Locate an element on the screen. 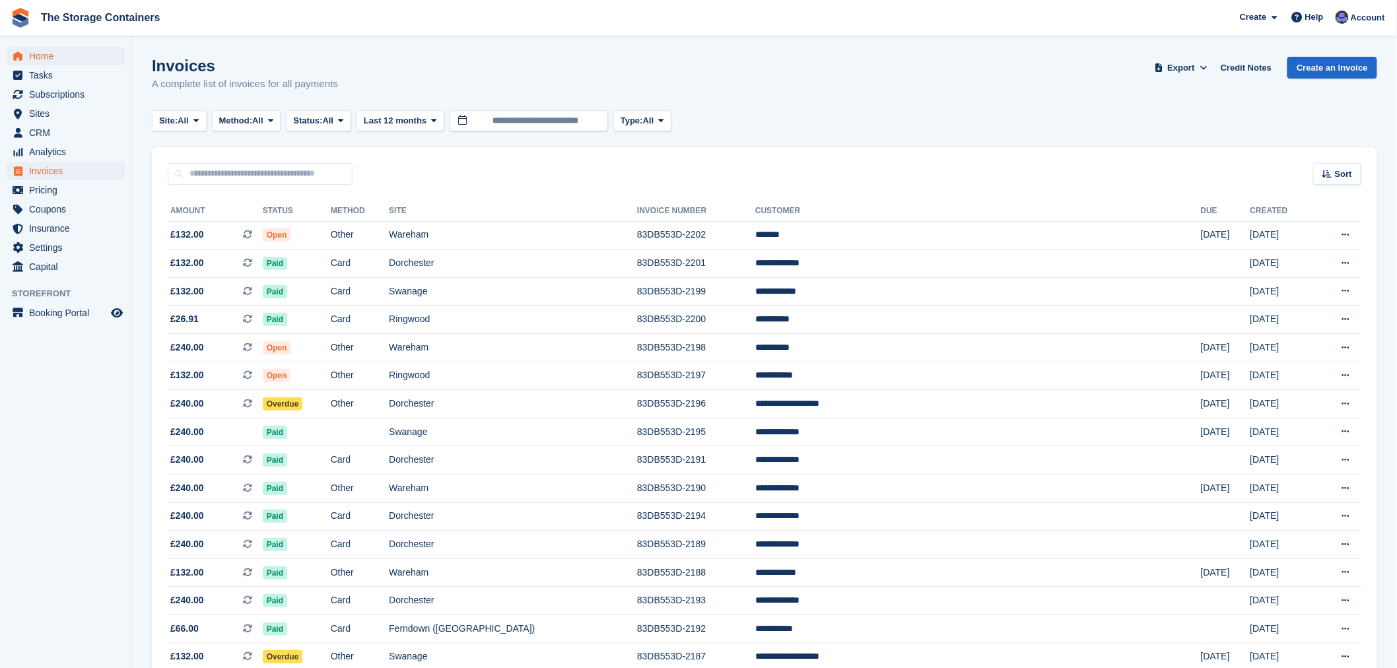  span: Tasks is located at coordinates (69, 75).